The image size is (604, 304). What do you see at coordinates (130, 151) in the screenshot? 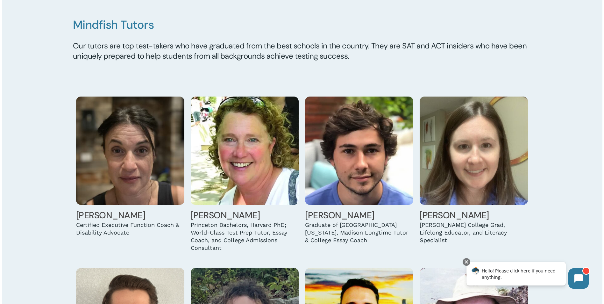
I see `img: Stacey Acquavella` at bounding box center [130, 151].